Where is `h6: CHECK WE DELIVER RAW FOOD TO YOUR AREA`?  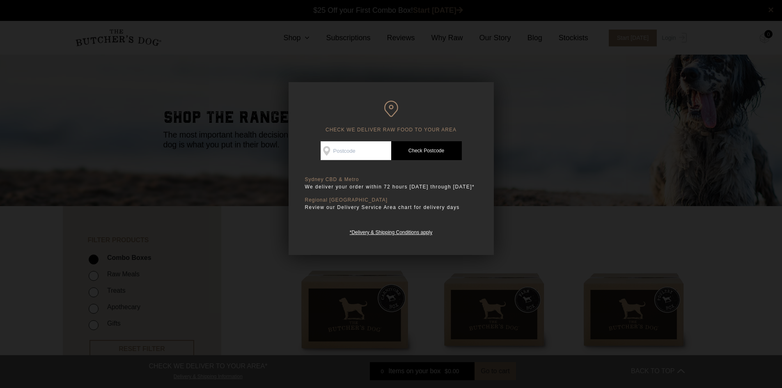 h6: CHECK WE DELIVER RAW FOOD TO YOUR AREA is located at coordinates (391, 117).